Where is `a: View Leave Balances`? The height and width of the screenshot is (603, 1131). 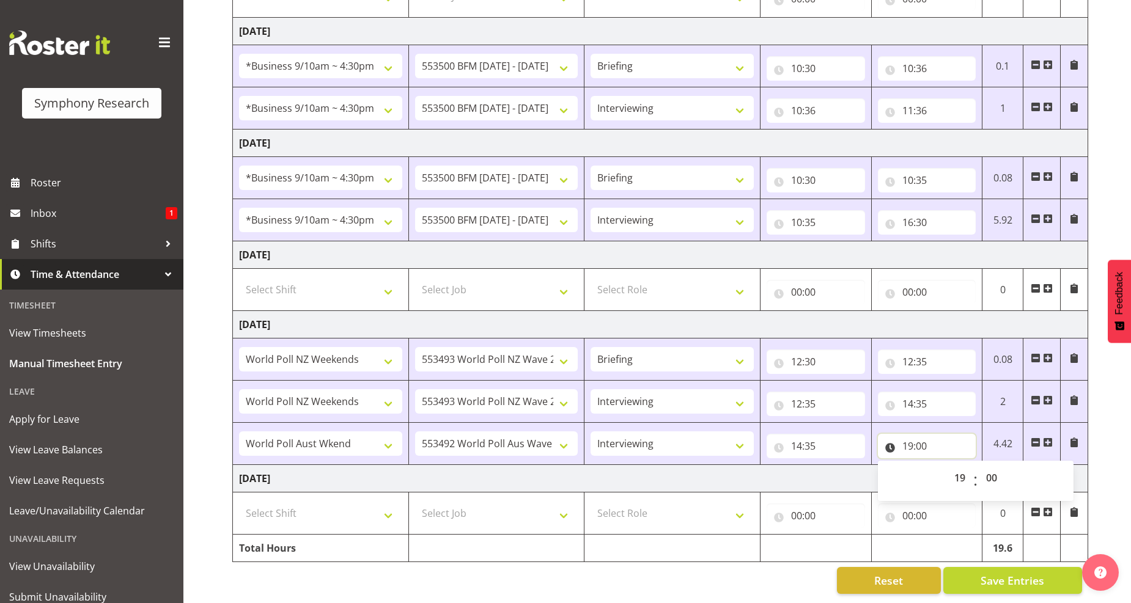
a: View Leave Balances is located at coordinates (92, 450).